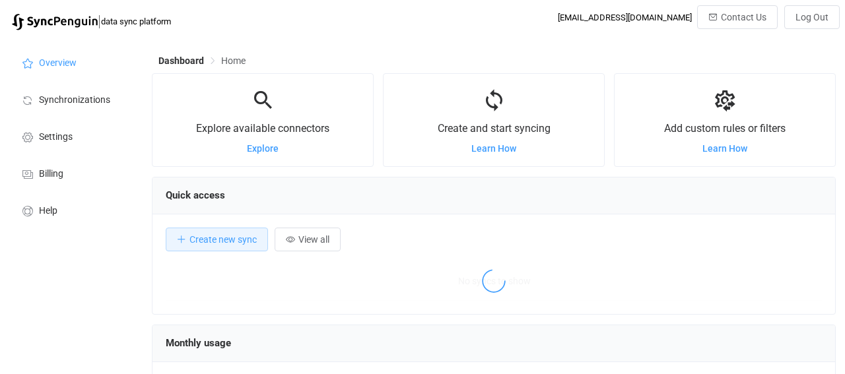 The image size is (845, 374). What do you see at coordinates (136, 21) in the screenshot?
I see `span: data sync platform` at bounding box center [136, 21].